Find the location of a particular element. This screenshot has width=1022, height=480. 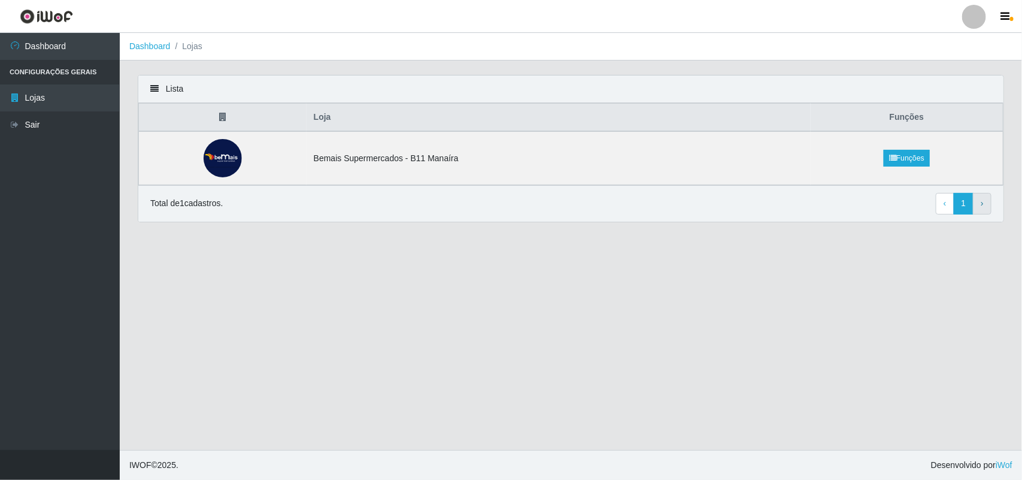

td: Bemais Supermercados - B11 Manaíra is located at coordinates (559, 158).